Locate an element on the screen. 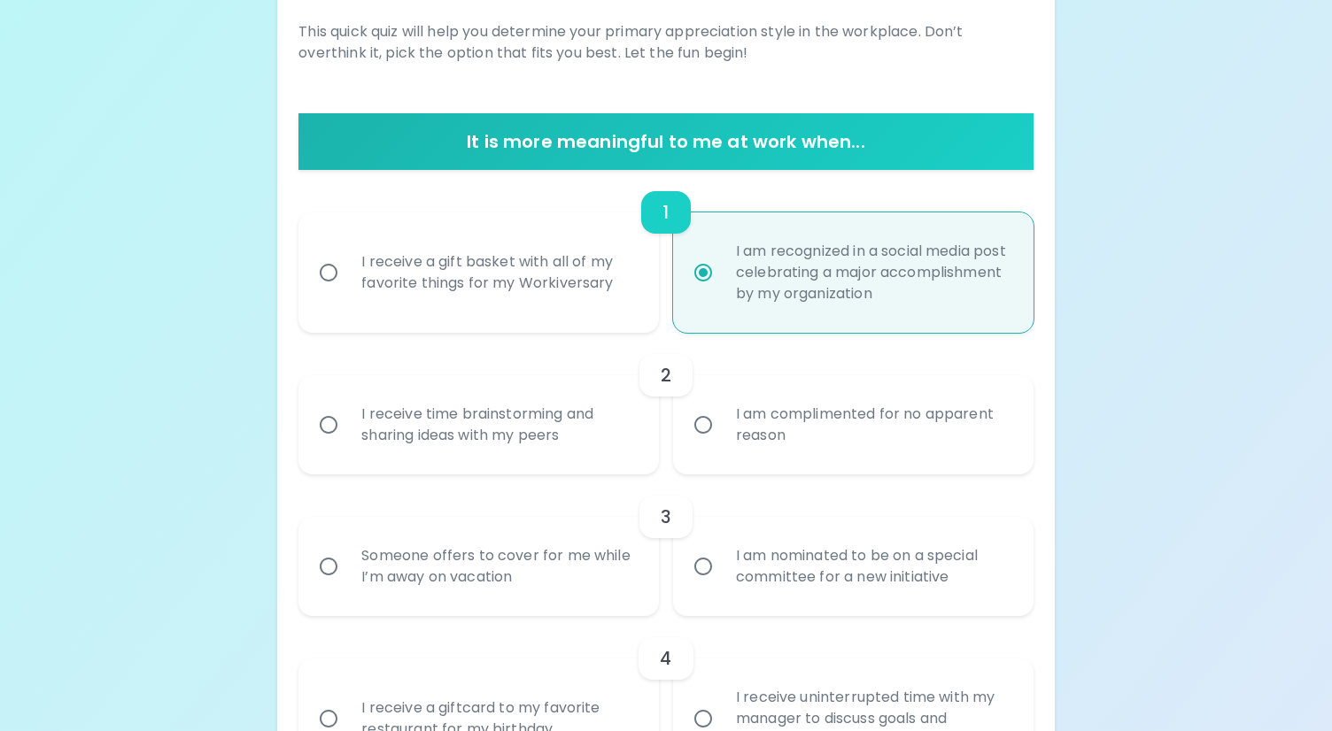 This screenshot has width=1332, height=731. div: I receive time brainstorming and sharing ideas with my peers is located at coordinates (498, 425).